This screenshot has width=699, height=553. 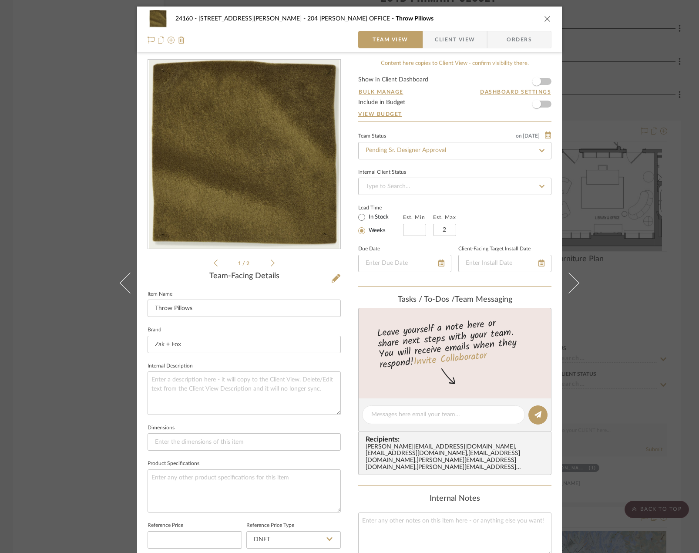 I want to click on input: Enter Brand, so click(x=244, y=344).